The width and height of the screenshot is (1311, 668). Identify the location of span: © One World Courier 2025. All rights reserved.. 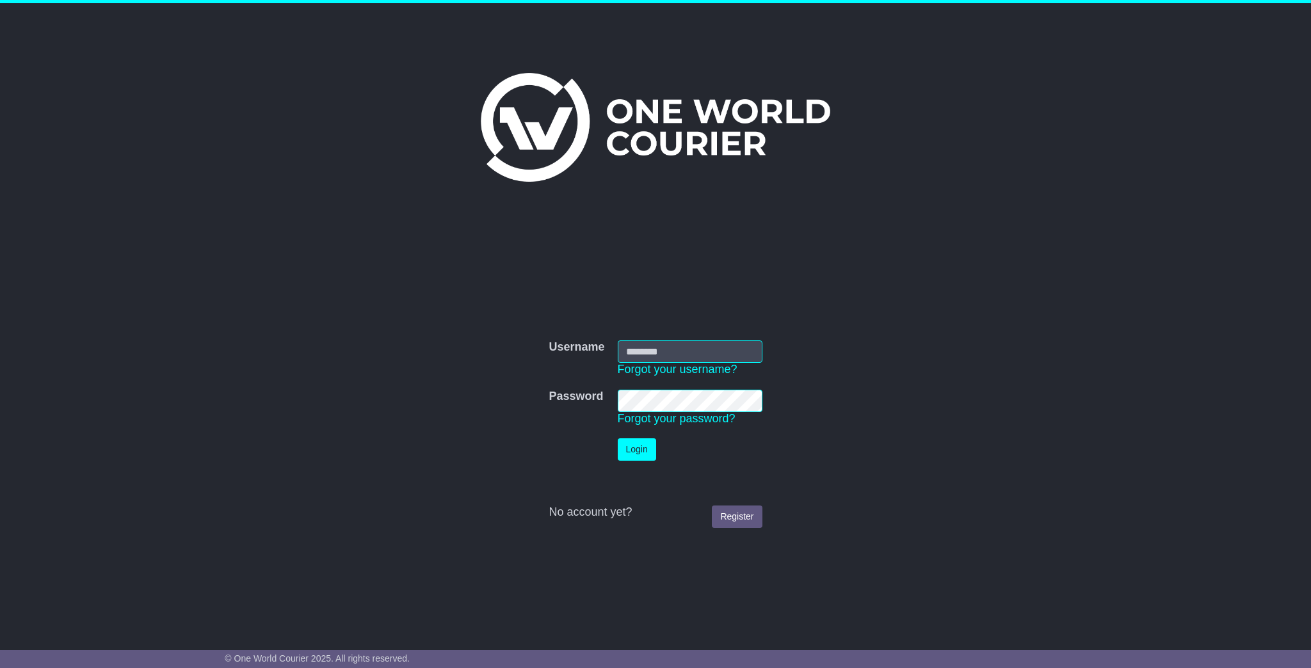
(317, 659).